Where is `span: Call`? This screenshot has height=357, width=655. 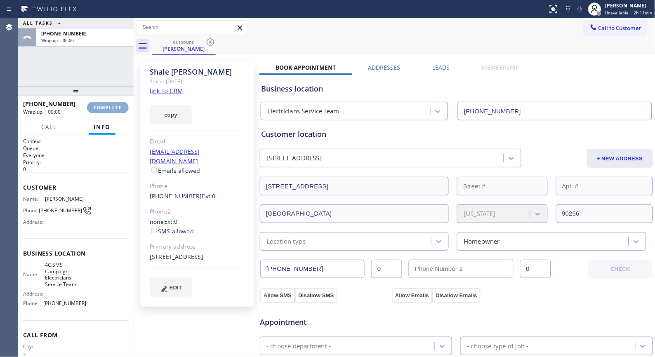
span: Call is located at coordinates (49, 127).